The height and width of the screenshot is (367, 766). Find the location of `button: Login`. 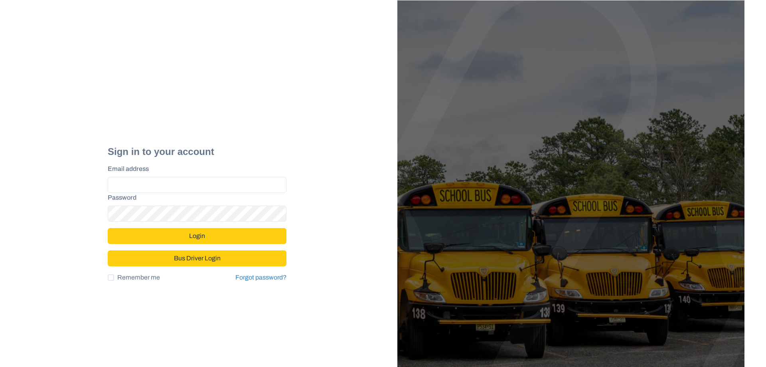

button: Login is located at coordinates (197, 236).